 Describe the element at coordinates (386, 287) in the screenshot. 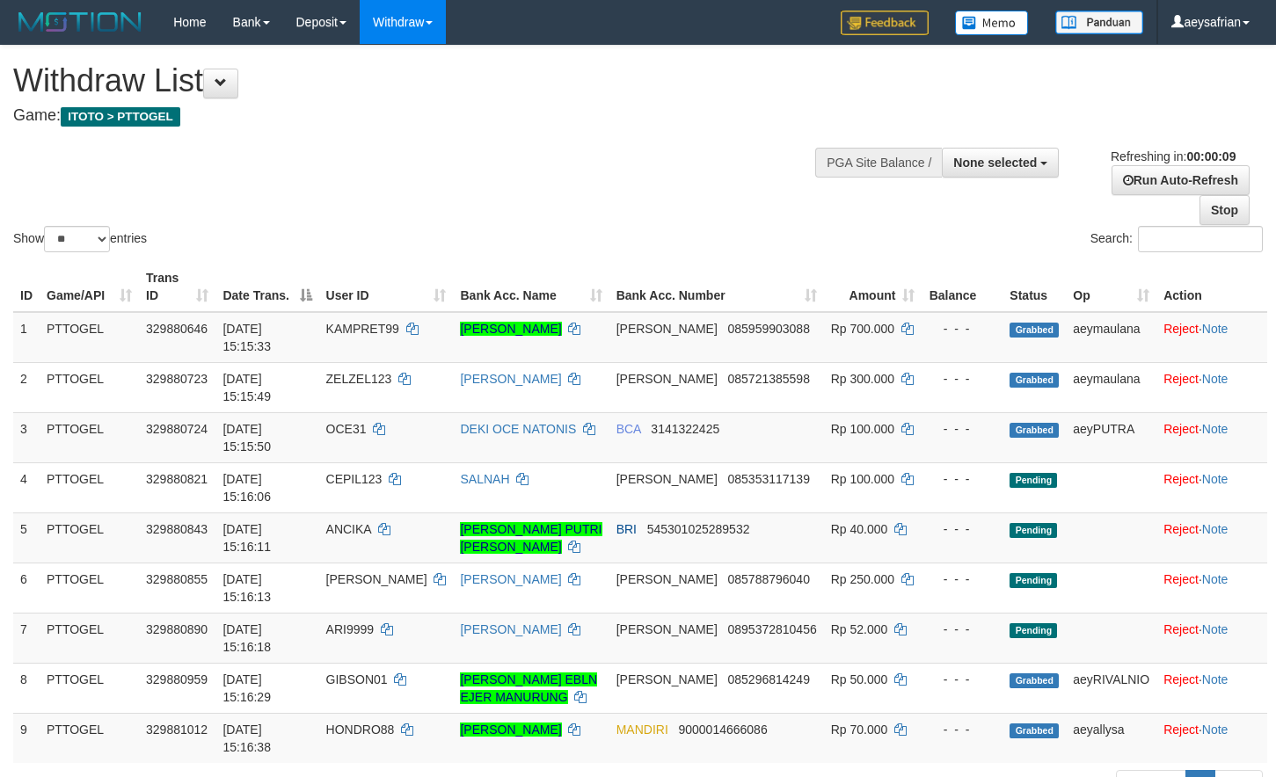

I see `th: User ID: activate to sort column ascending` at that location.